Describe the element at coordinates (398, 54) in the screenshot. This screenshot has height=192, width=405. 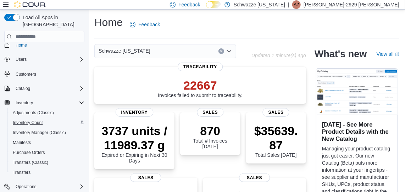
I see `svg: External link` at that location.